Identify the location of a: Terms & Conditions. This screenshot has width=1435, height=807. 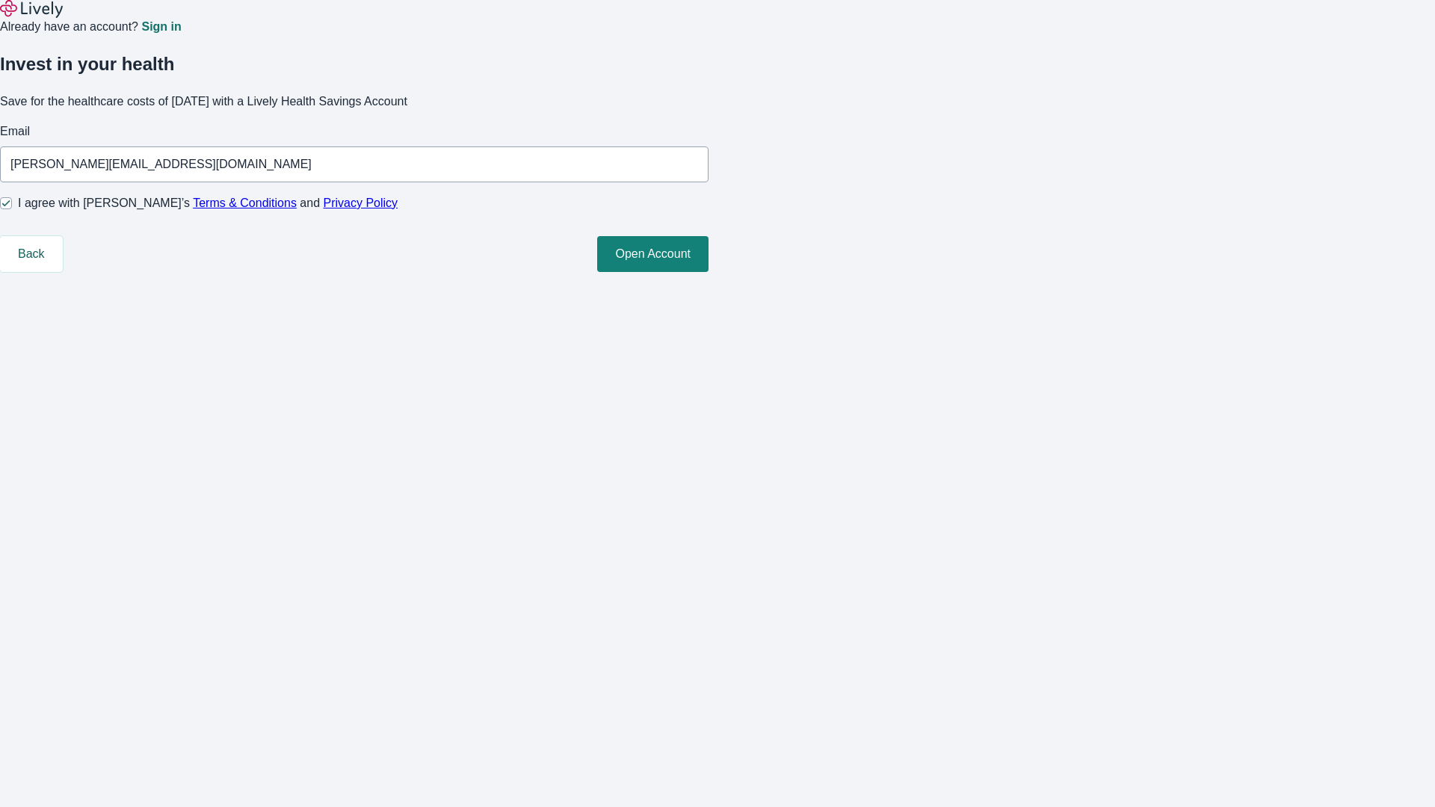
(244, 203).